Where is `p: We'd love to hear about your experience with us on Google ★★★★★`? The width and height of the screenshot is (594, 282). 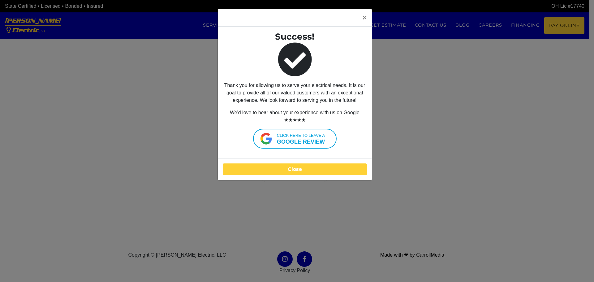 p: We'd love to hear about your experience with us on Google ★★★★★ is located at coordinates (295, 116).